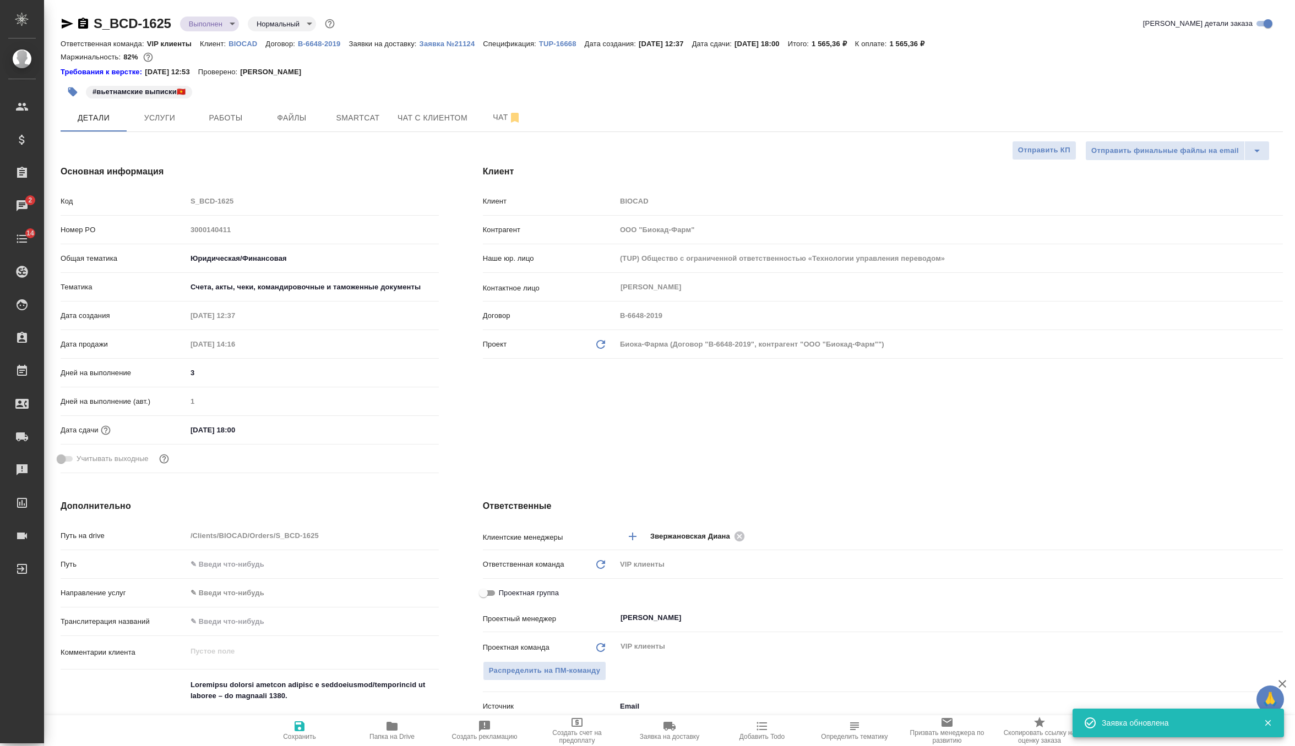  Describe the element at coordinates (205, 24) in the screenshot. I see `button: Выполнен` at that location.